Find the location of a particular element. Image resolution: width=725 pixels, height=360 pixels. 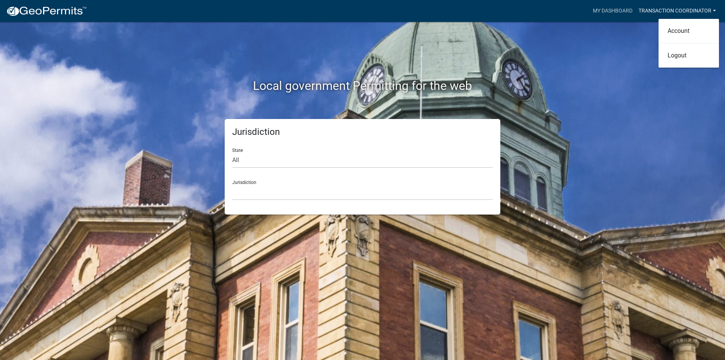

a: My Dashboard is located at coordinates (612, 11).